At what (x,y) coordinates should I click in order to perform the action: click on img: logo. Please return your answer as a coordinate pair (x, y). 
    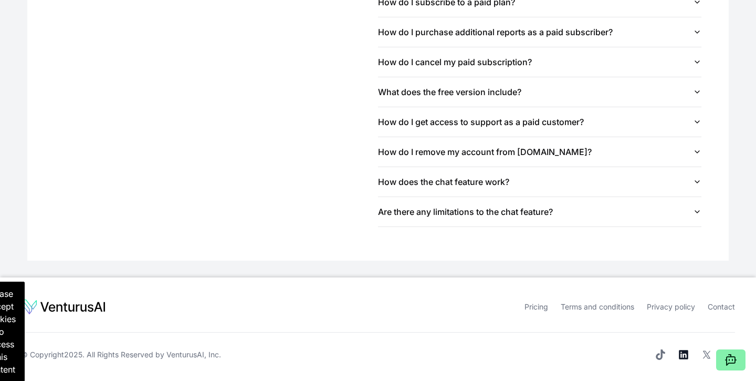
    Looking at the image, I should click on (64, 307).